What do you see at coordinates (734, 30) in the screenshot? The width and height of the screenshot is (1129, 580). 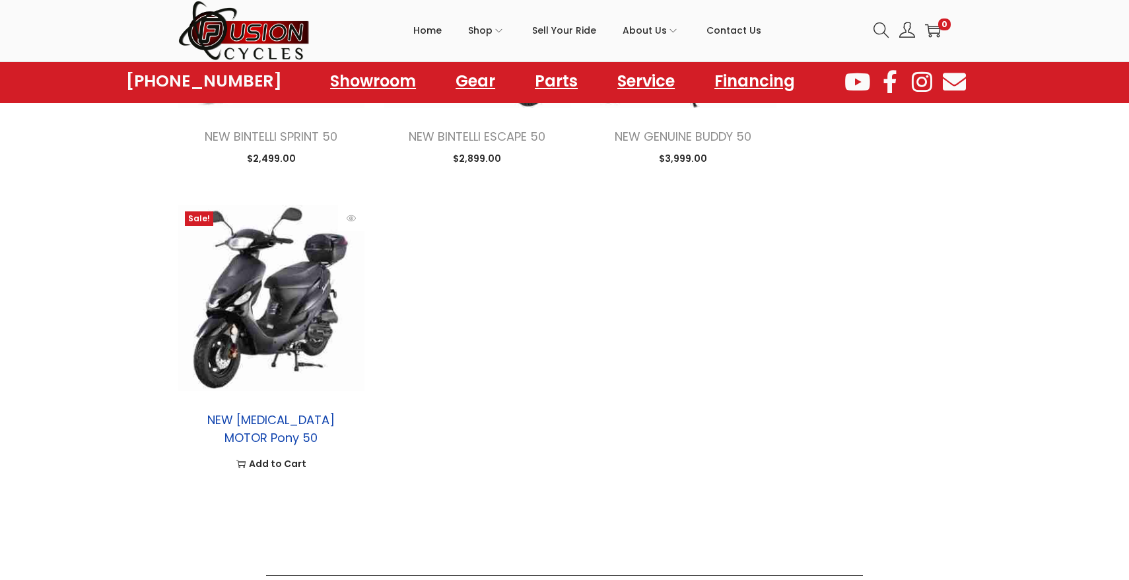 I see `a: Contact Us` at bounding box center [734, 30].